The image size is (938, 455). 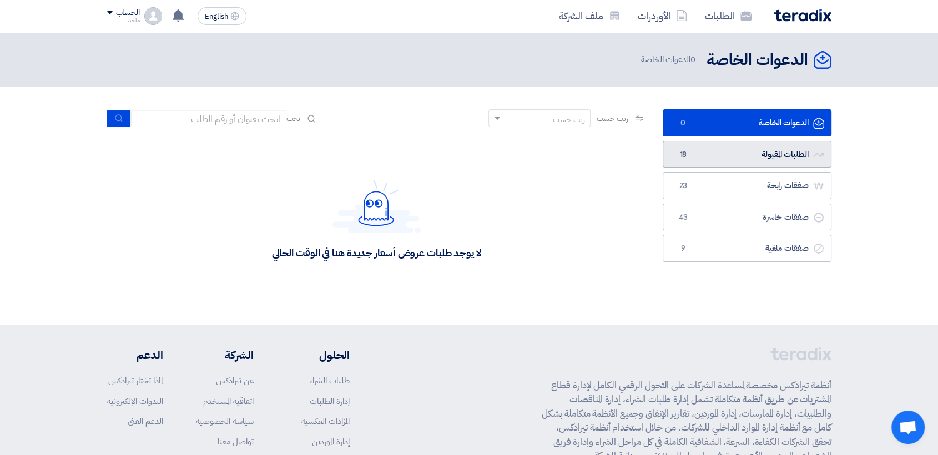 I want to click on a: صفقات خاسرة43, so click(x=747, y=217).